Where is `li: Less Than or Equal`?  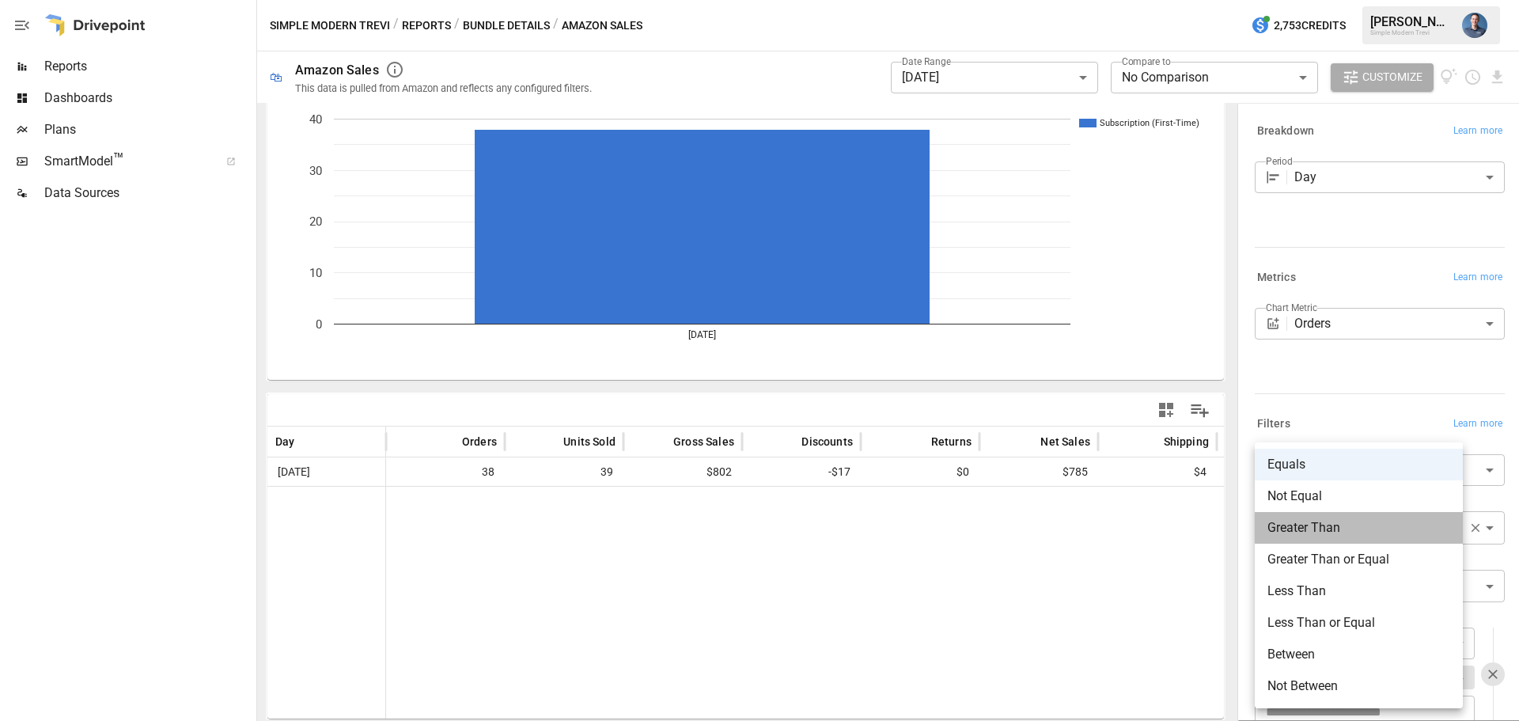
li: Less Than or Equal is located at coordinates (1358, 622).